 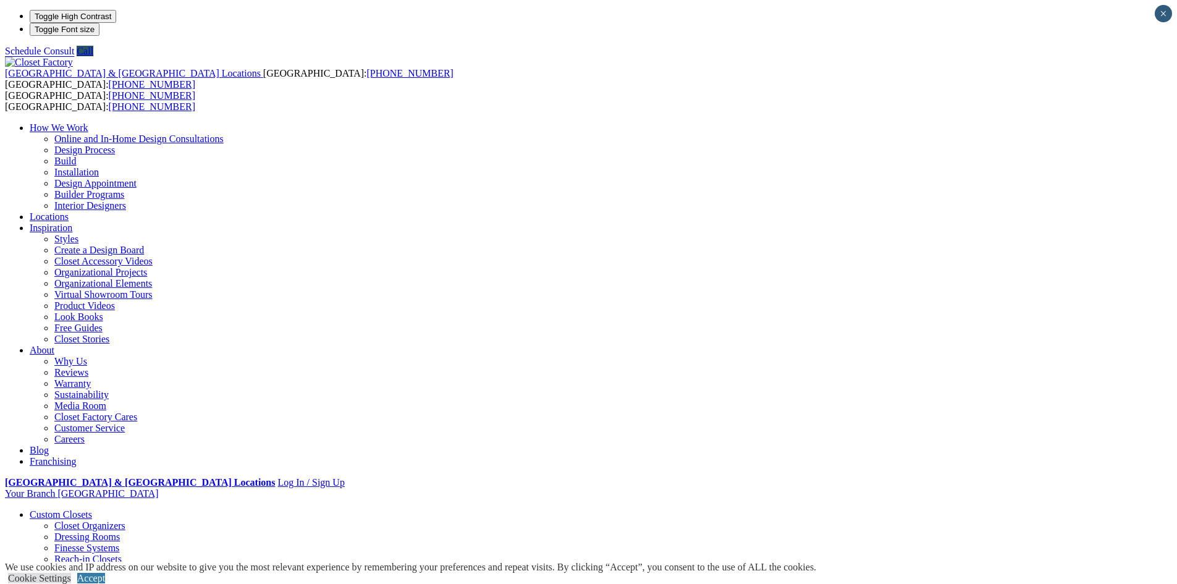 What do you see at coordinates (82, 339) in the screenshot?
I see `a: Closet Stories` at bounding box center [82, 339].